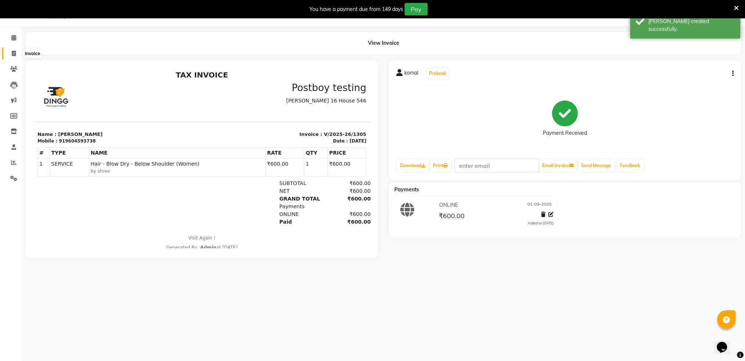 The height and width of the screenshot is (361, 745). What do you see at coordinates (36, 86) in the screenshot?
I see `th: TYPE` at bounding box center [36, 86].